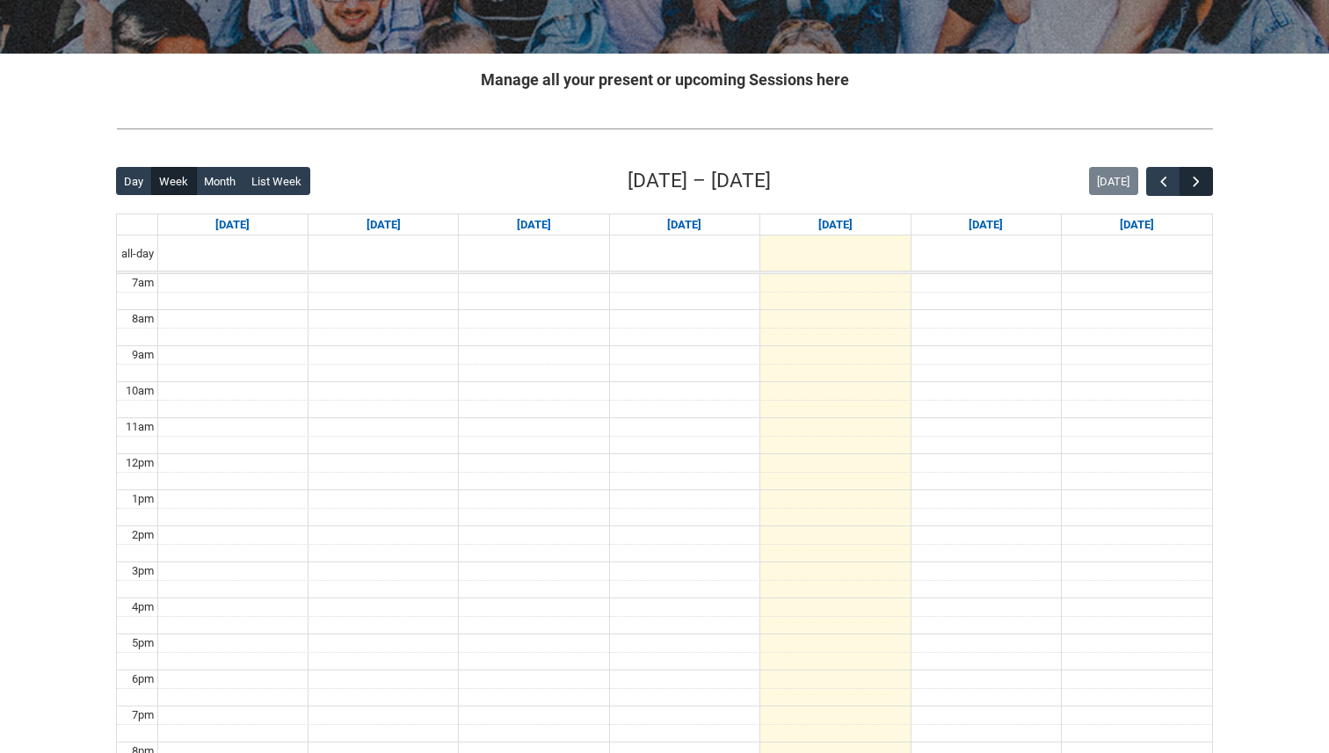 The width and height of the screenshot is (1329, 753). I want to click on a: Go to September 9, 2025, so click(533, 225).